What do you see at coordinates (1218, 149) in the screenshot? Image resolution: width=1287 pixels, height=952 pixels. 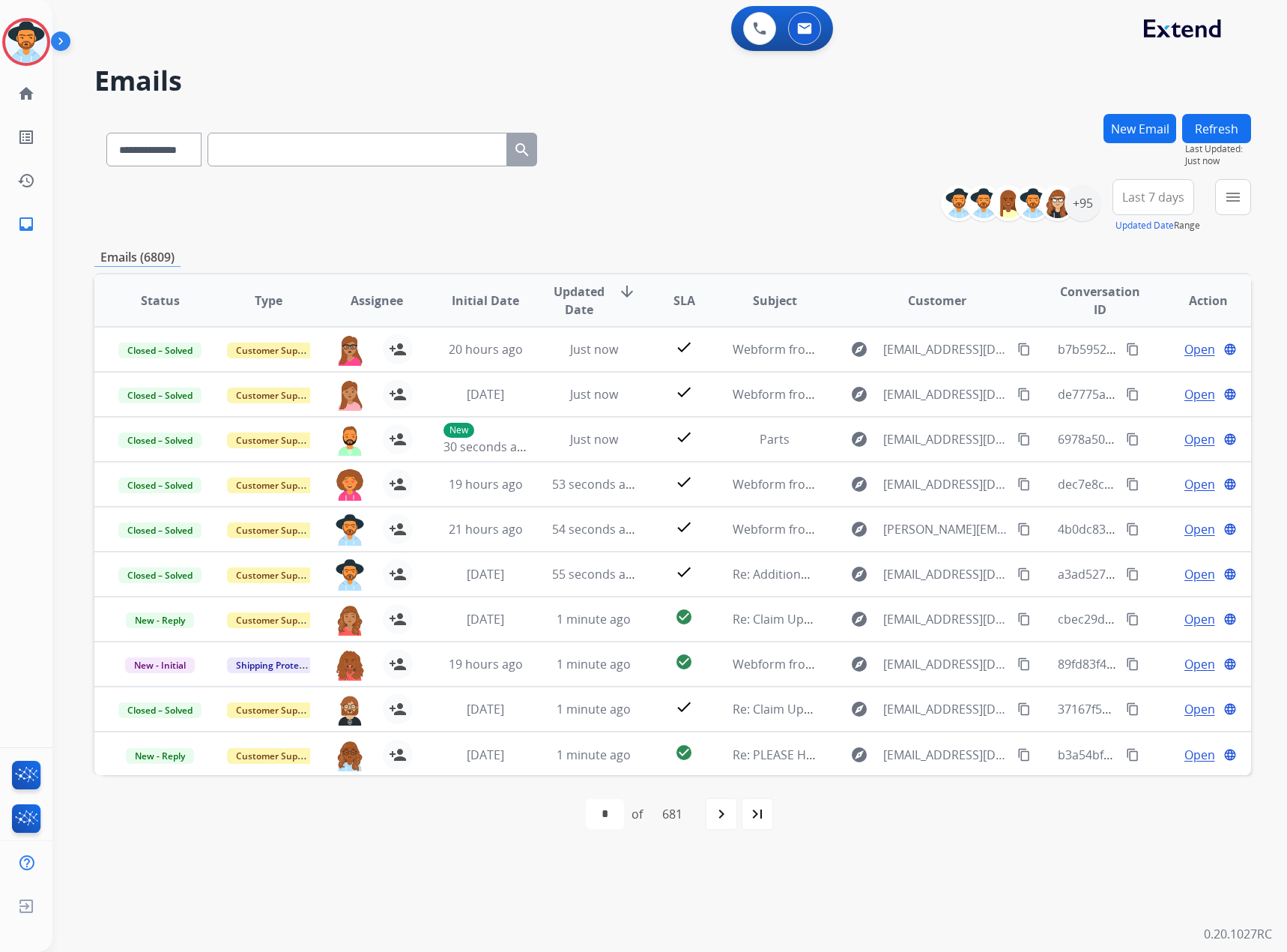 I see `span: Last Updated:` at bounding box center [1218, 149].